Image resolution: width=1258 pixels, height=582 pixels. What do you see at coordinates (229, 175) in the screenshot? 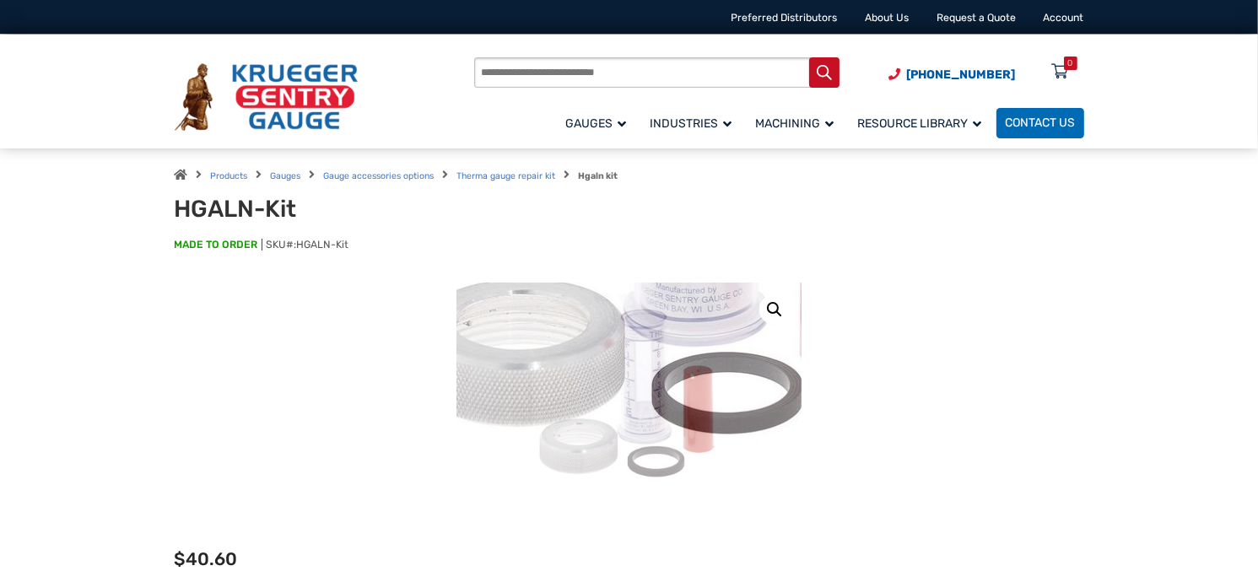
I see `a: Products` at bounding box center [229, 175].